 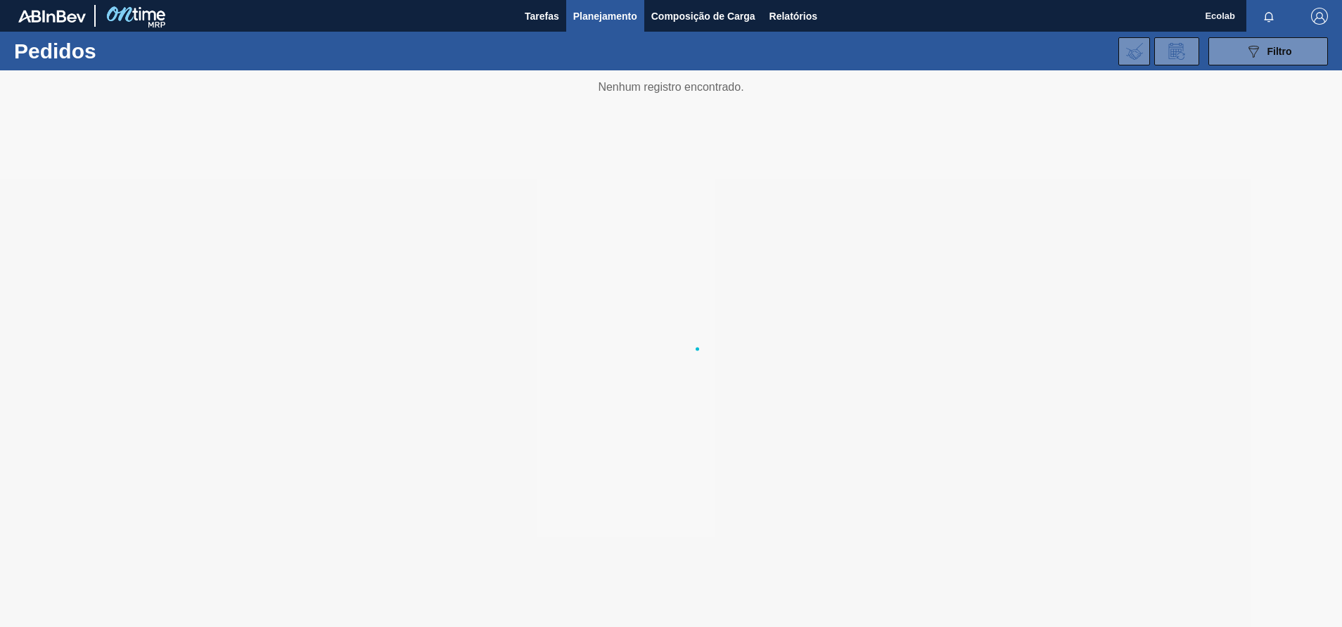 I want to click on span: Composição de Carga, so click(x=703, y=16).